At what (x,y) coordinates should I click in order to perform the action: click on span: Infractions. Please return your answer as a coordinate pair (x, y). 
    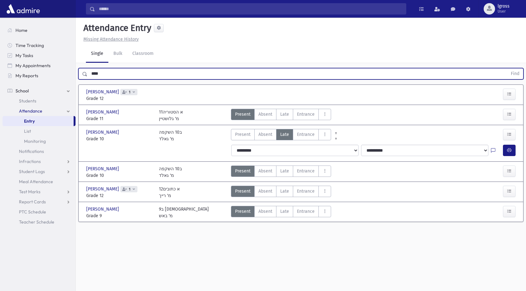
    Looking at the image, I should click on (30, 162).